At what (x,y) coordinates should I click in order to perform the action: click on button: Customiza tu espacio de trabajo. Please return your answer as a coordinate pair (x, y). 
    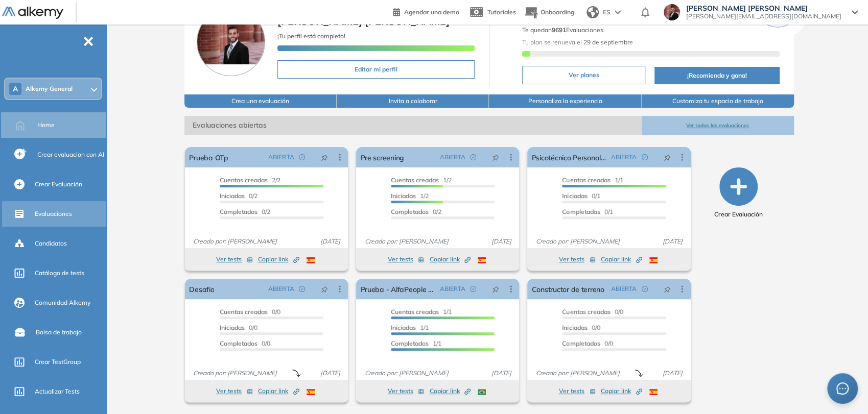
    Looking at the image, I should click on (718, 101).